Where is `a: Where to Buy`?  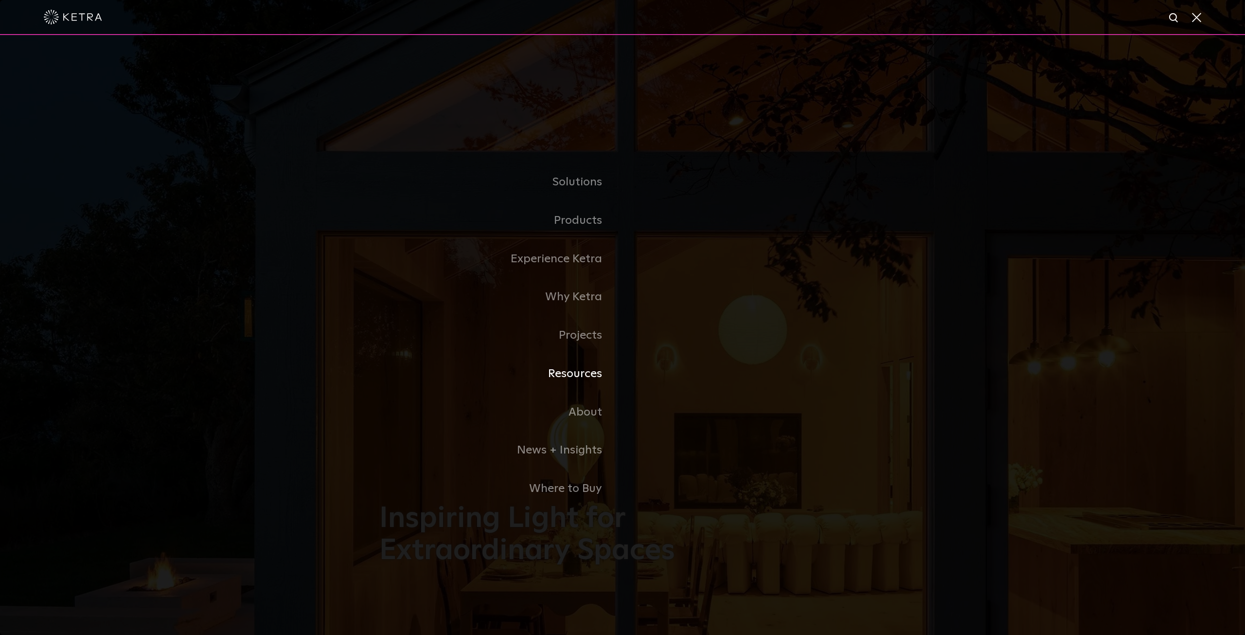 a: Where to Buy is located at coordinates (501, 488).